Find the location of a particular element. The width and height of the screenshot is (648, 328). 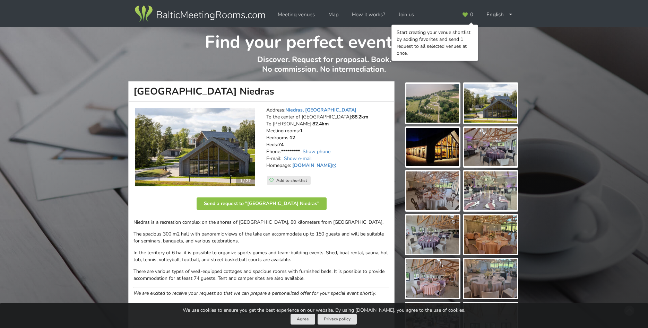

div: English is located at coordinates (500, 15).